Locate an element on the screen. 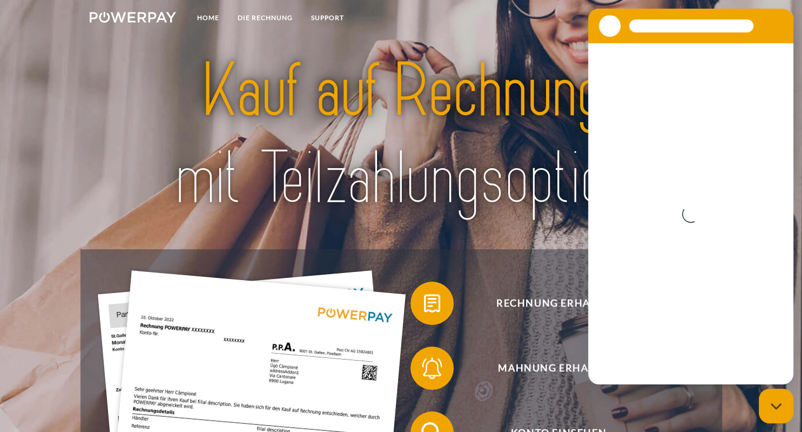 The height and width of the screenshot is (432, 802). img: title-powerpay_de.svg is located at coordinates (401, 135).